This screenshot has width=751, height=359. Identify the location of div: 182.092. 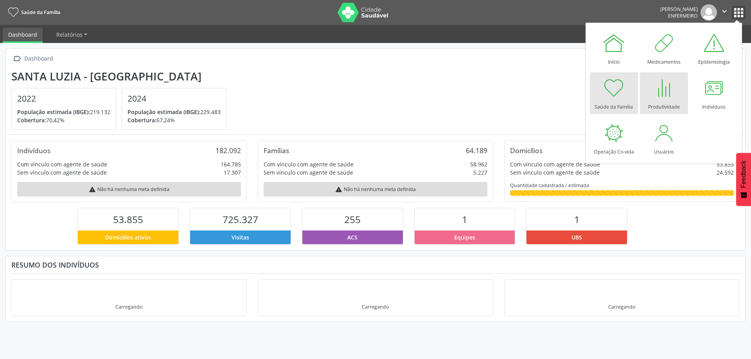
(228, 151).